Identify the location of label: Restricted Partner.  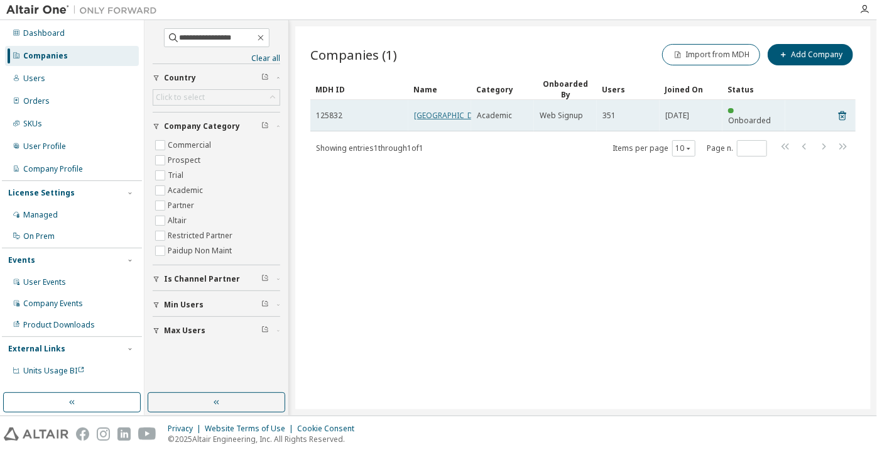
(201, 236).